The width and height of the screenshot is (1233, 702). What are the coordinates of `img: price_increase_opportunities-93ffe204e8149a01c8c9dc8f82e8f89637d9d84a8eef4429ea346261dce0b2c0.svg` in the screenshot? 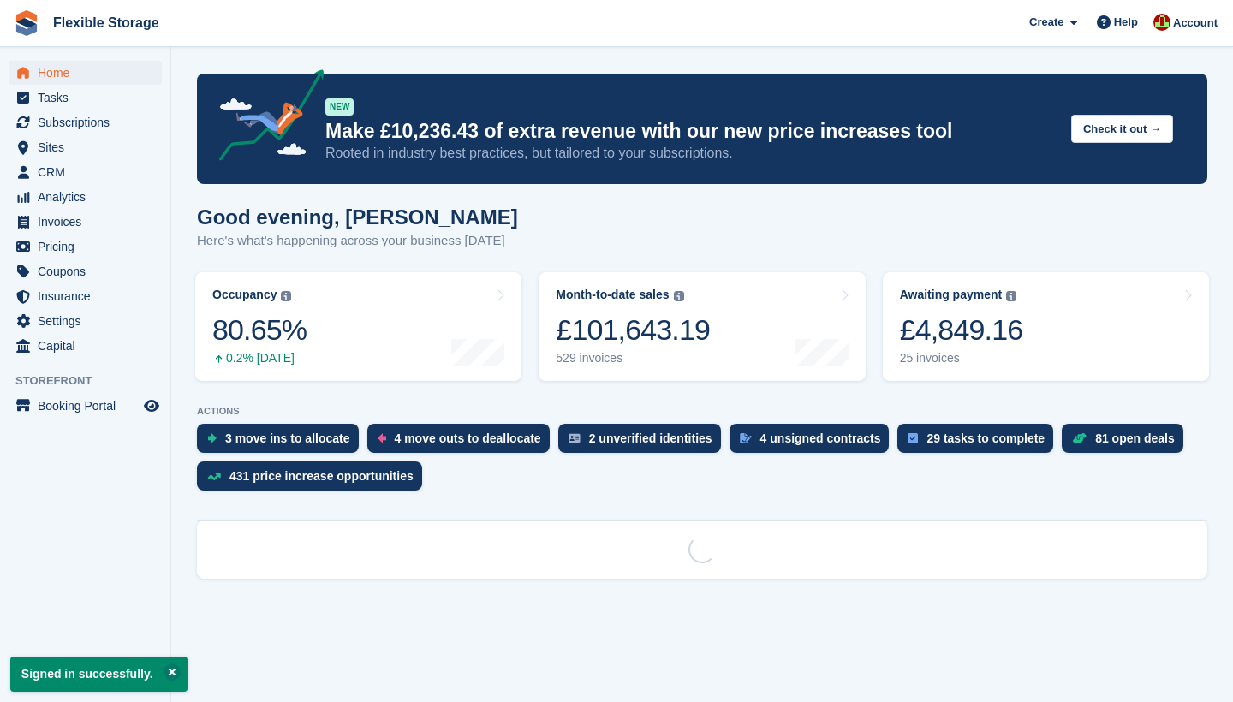 It's located at (214, 476).